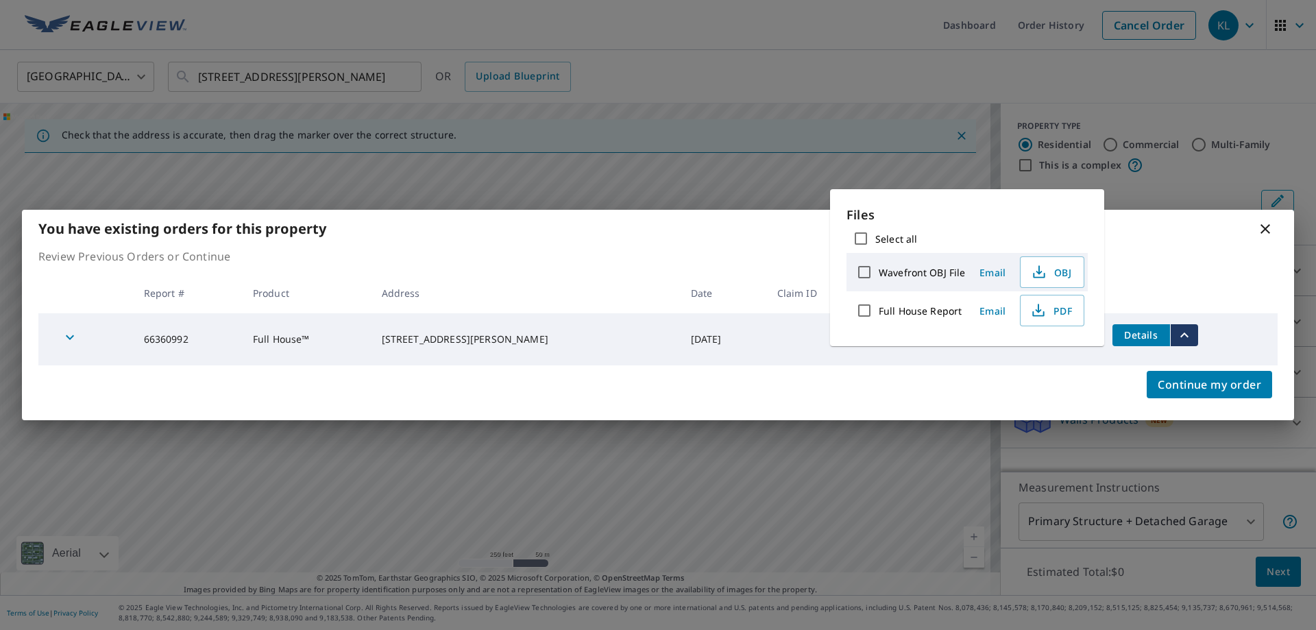 The image size is (1316, 630). Describe the element at coordinates (187, 293) in the screenshot. I see `th: Report #` at that location.